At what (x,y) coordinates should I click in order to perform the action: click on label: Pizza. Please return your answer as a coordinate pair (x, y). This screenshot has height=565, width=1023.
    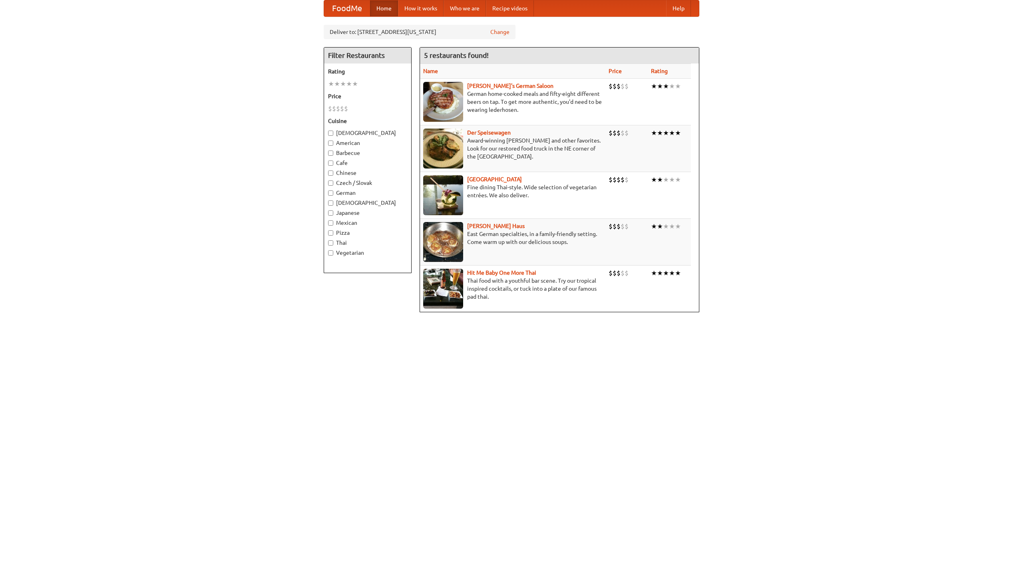
    Looking at the image, I should click on (368, 233).